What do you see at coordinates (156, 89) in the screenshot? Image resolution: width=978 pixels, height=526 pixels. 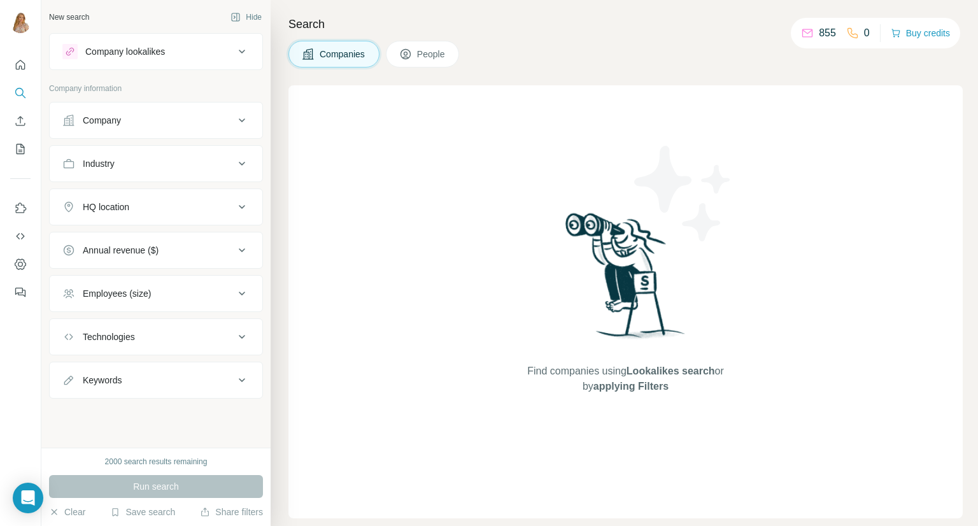 I see `p: Company information` at bounding box center [156, 89].